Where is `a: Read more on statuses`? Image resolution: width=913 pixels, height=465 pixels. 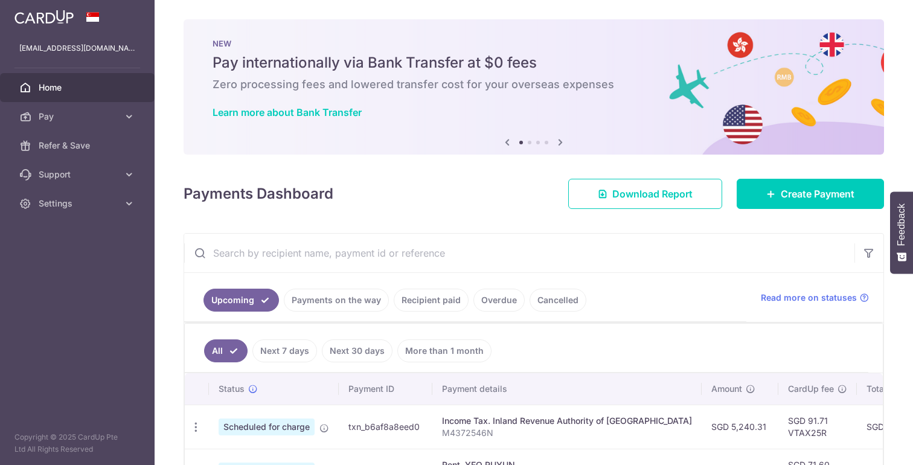 a: Read more on statuses is located at coordinates (815, 298).